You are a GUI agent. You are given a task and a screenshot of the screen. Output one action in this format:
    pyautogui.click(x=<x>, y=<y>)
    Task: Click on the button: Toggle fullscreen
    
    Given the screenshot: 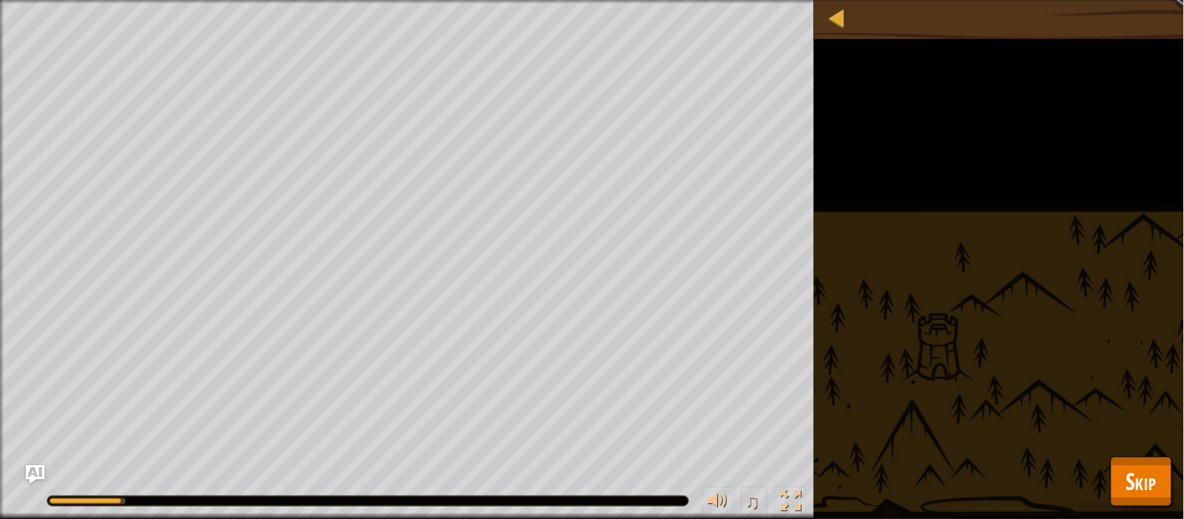 What is the action you would take?
    pyautogui.click(x=791, y=503)
    